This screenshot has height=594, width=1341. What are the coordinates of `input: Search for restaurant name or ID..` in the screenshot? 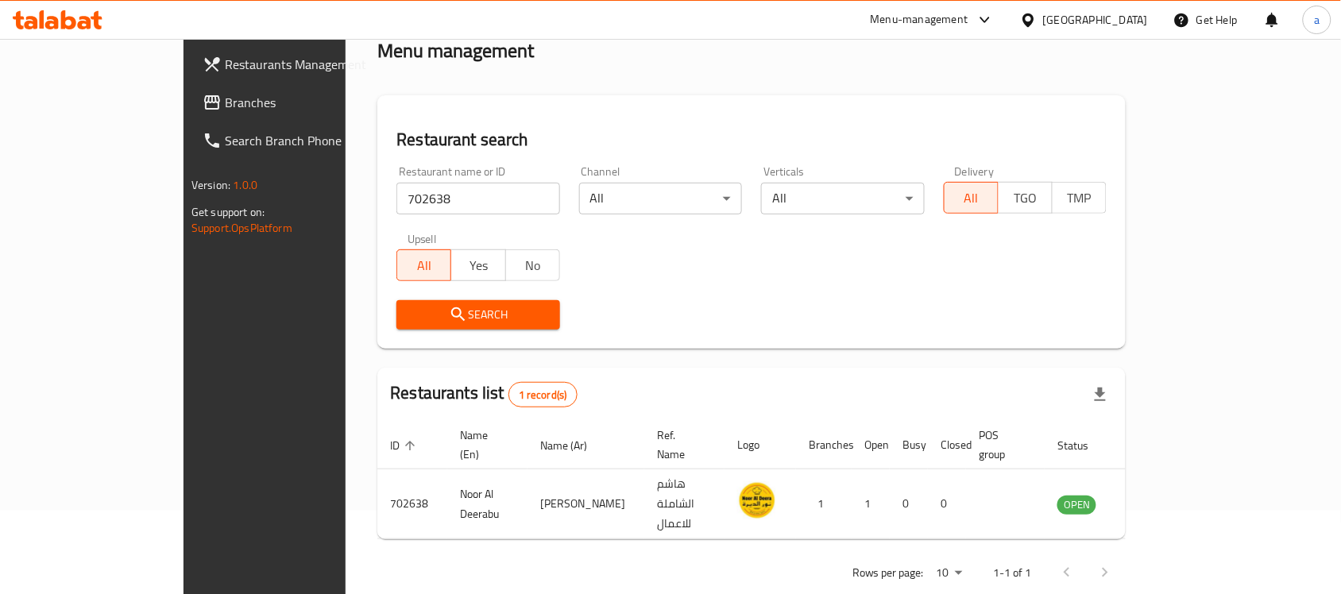 It's located at (477, 199).